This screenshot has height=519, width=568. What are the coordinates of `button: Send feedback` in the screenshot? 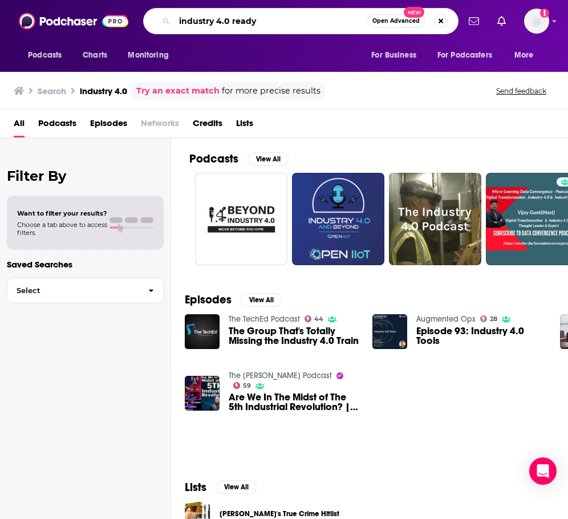 It's located at (521, 91).